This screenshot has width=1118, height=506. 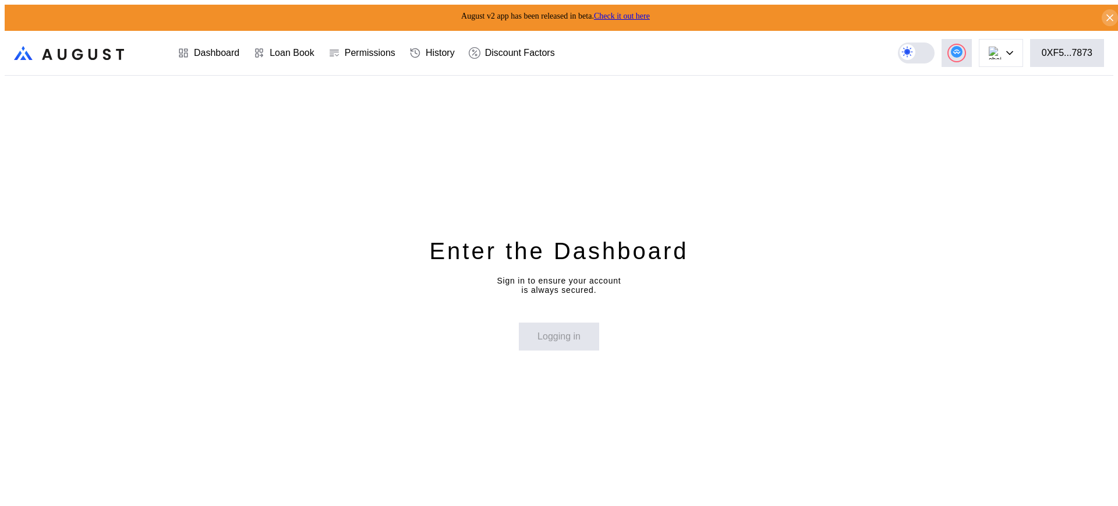 I want to click on div: Dashboard, so click(x=217, y=53).